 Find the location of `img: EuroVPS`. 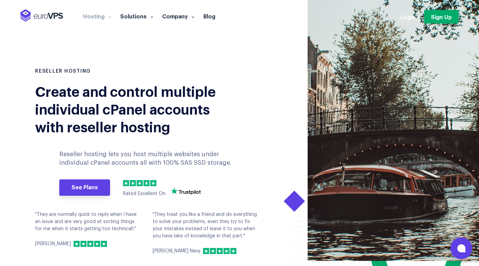

img: EuroVPS is located at coordinates (42, 15).